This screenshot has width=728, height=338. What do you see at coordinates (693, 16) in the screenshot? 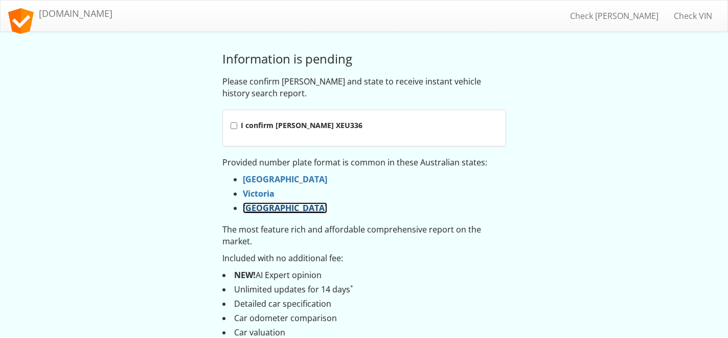
I see `a: Check VIN` at bounding box center [693, 16].